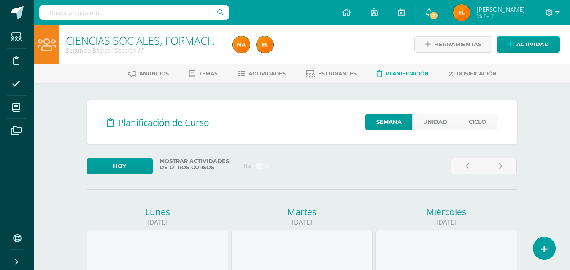 The width and height of the screenshot is (570, 270). Describe the element at coordinates (261, 74) in the screenshot. I see `a: Actividades` at that location.